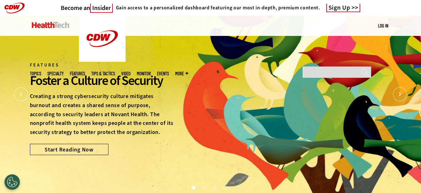  What do you see at coordinates (36, 73) in the screenshot?
I see `span: Topics` at bounding box center [36, 73].